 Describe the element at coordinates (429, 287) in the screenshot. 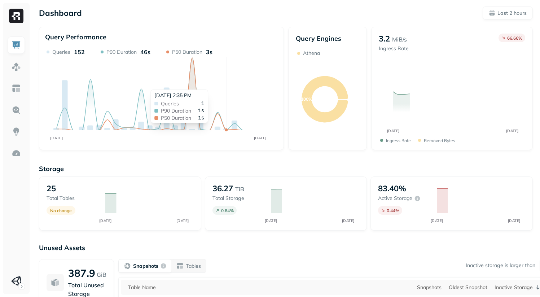

I see `div: Snapshots` at that location.